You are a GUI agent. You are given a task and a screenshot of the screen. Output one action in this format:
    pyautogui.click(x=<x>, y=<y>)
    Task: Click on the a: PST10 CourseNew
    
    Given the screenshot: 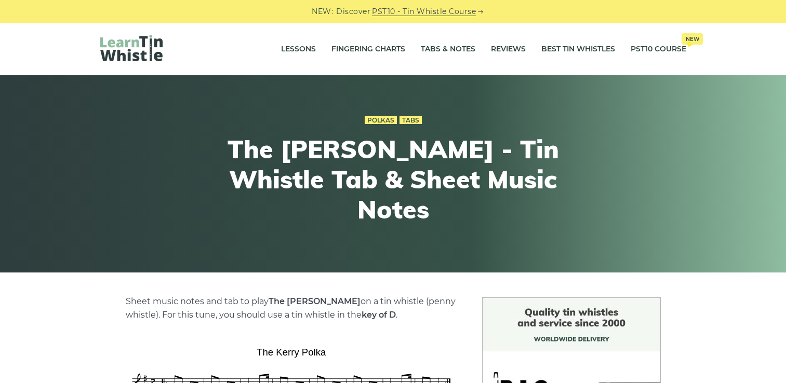 What is the action you would take?
    pyautogui.click(x=658, y=49)
    